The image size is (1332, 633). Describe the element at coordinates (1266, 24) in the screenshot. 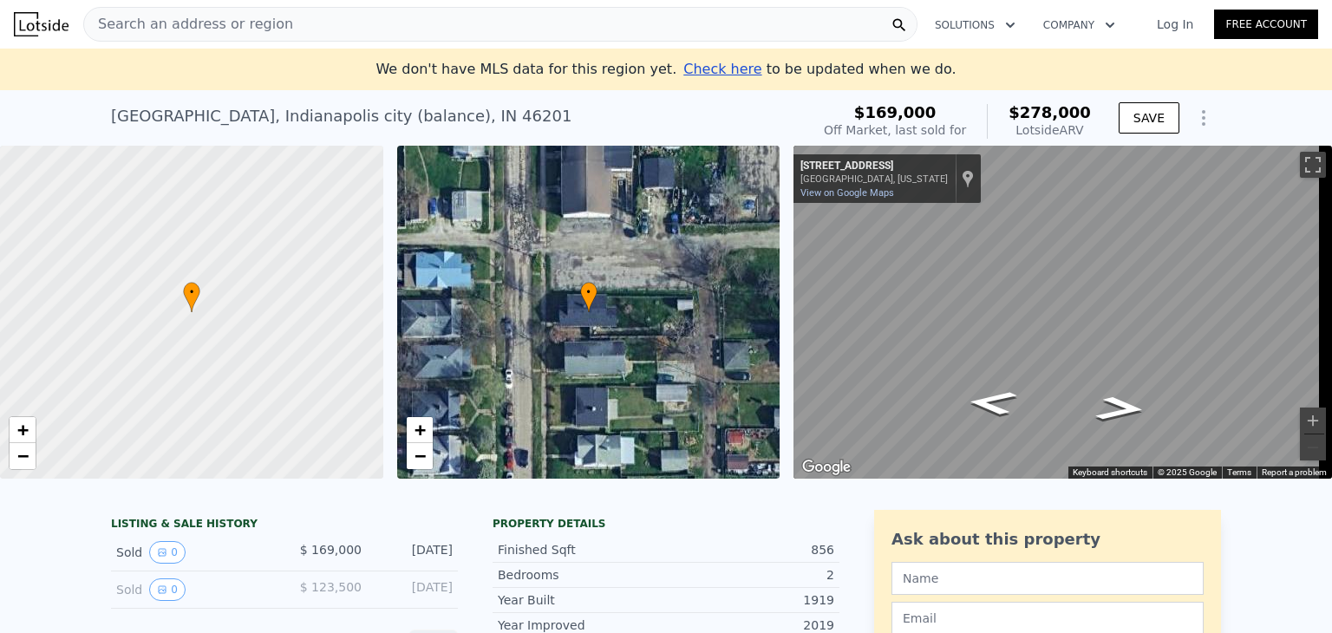

I see `a: Free Account` at that location.